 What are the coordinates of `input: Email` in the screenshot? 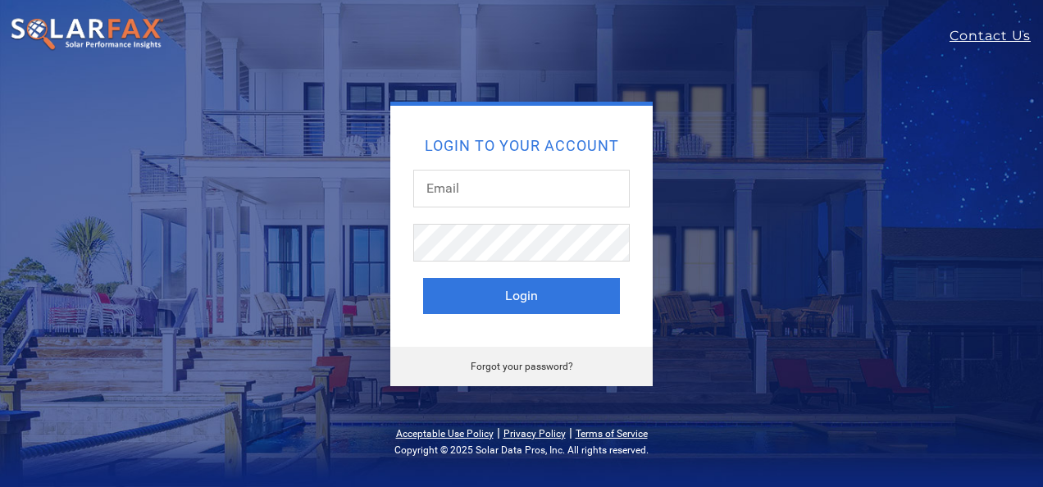 It's located at (521, 189).